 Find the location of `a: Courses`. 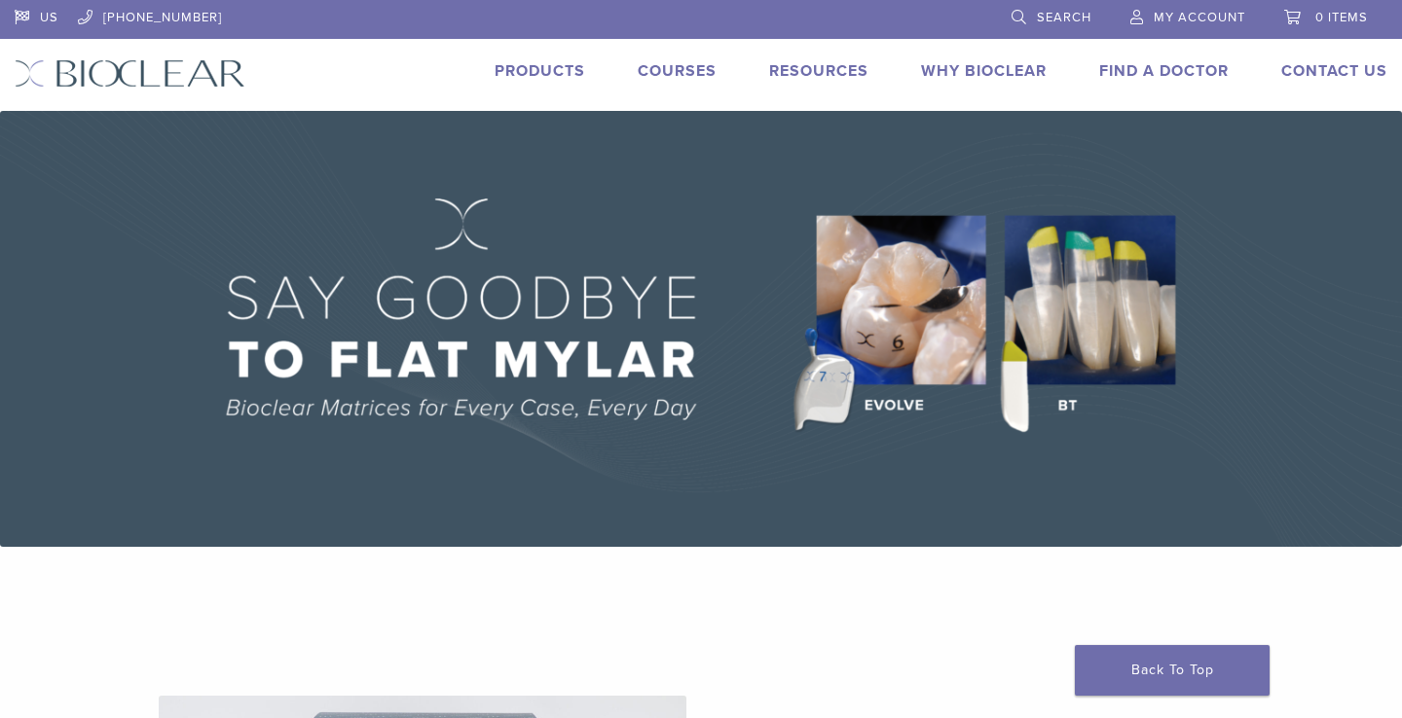

a: Courses is located at coordinates (677, 71).